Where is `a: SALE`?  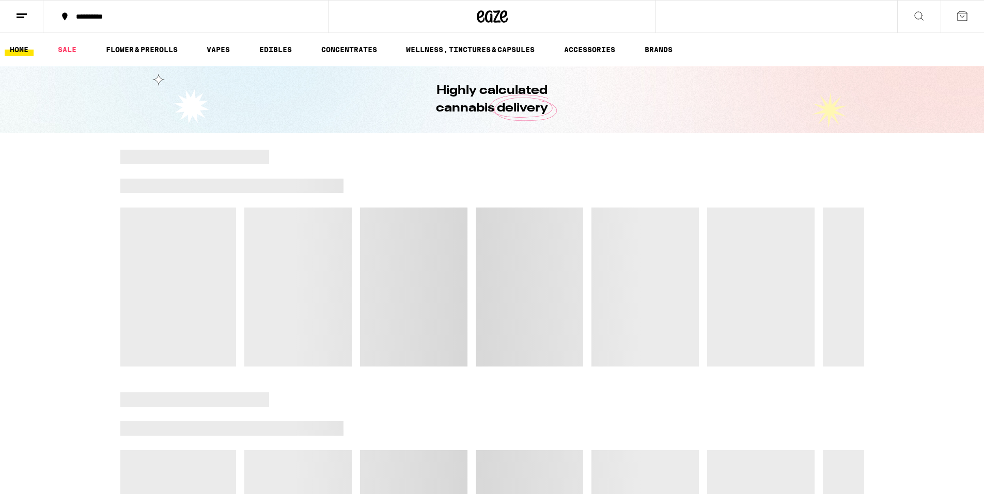 a: SALE is located at coordinates (67, 50).